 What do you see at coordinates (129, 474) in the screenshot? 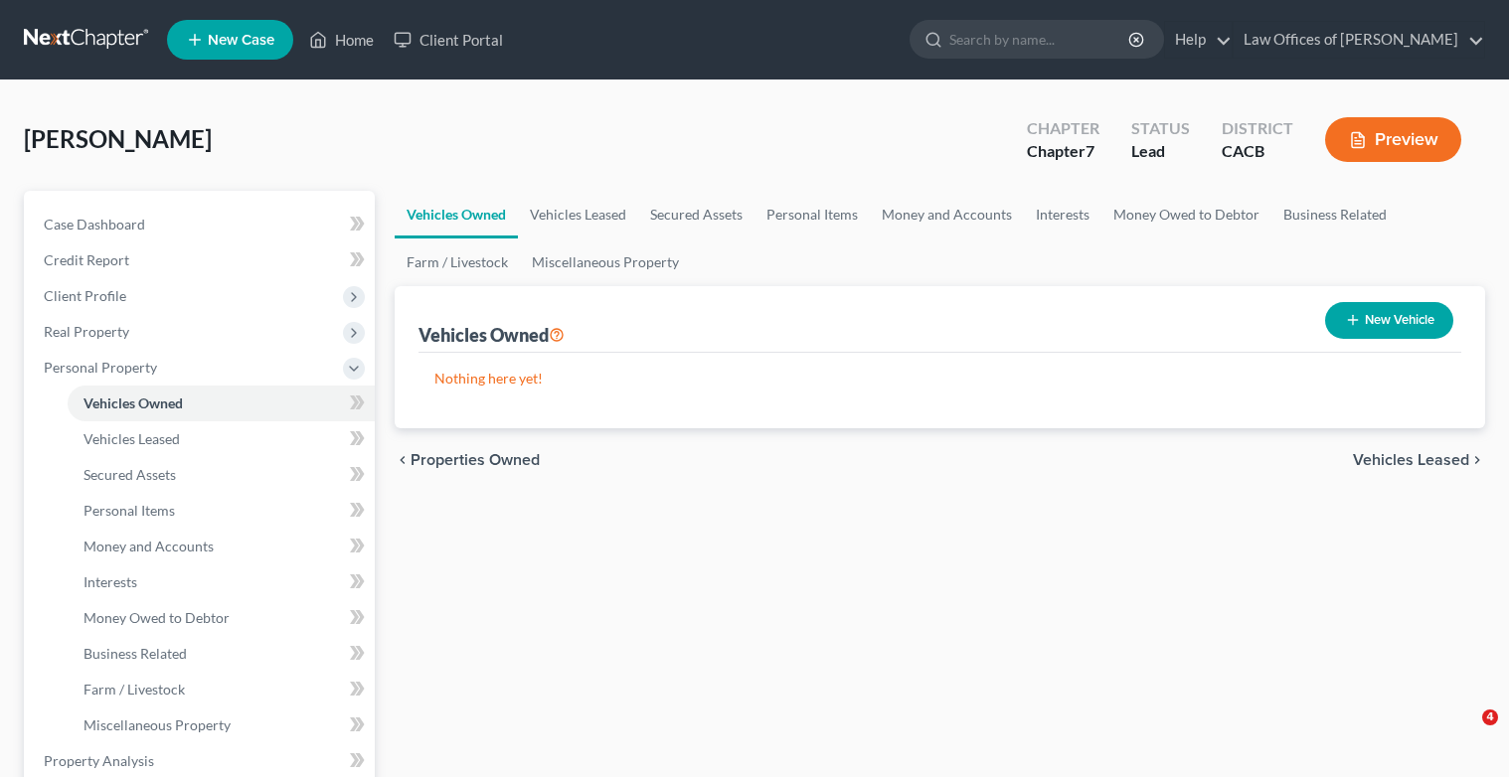
I see `span: Secured Assets` at bounding box center [129, 474].